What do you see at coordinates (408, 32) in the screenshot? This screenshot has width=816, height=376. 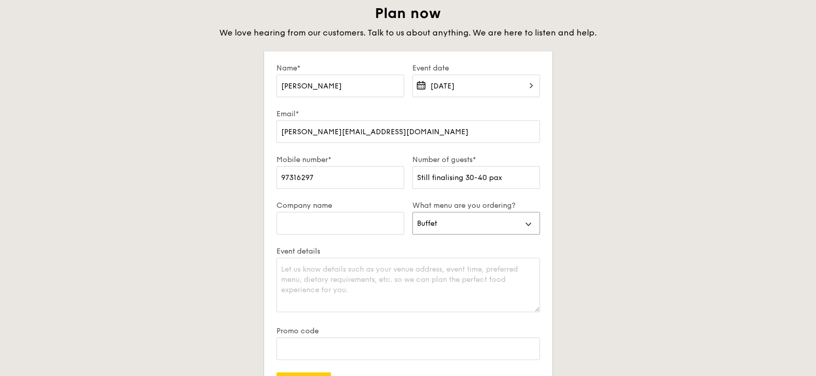 I see `span: We love hearing from our customers. Talk to us about anything. We are here to listen and help.` at bounding box center [408, 32].